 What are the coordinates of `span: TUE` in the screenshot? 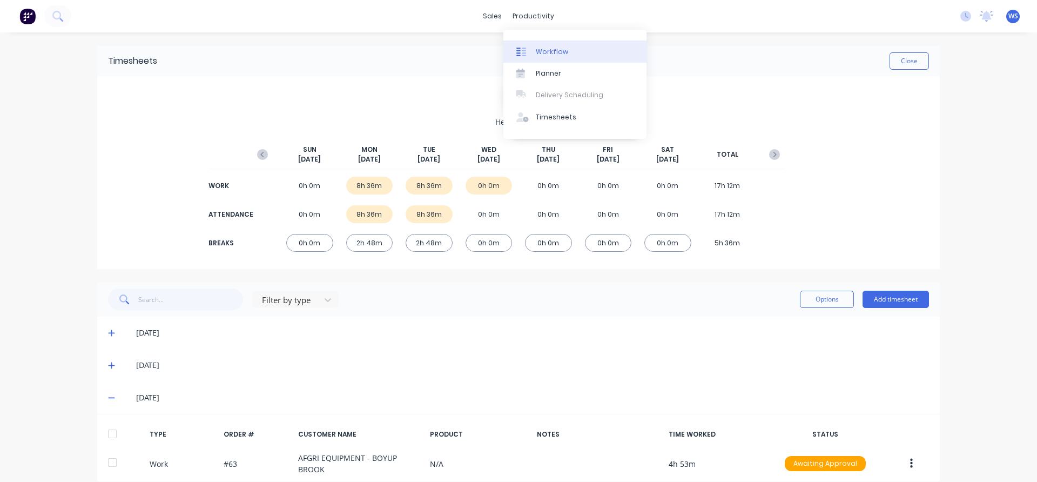 It's located at (429, 150).